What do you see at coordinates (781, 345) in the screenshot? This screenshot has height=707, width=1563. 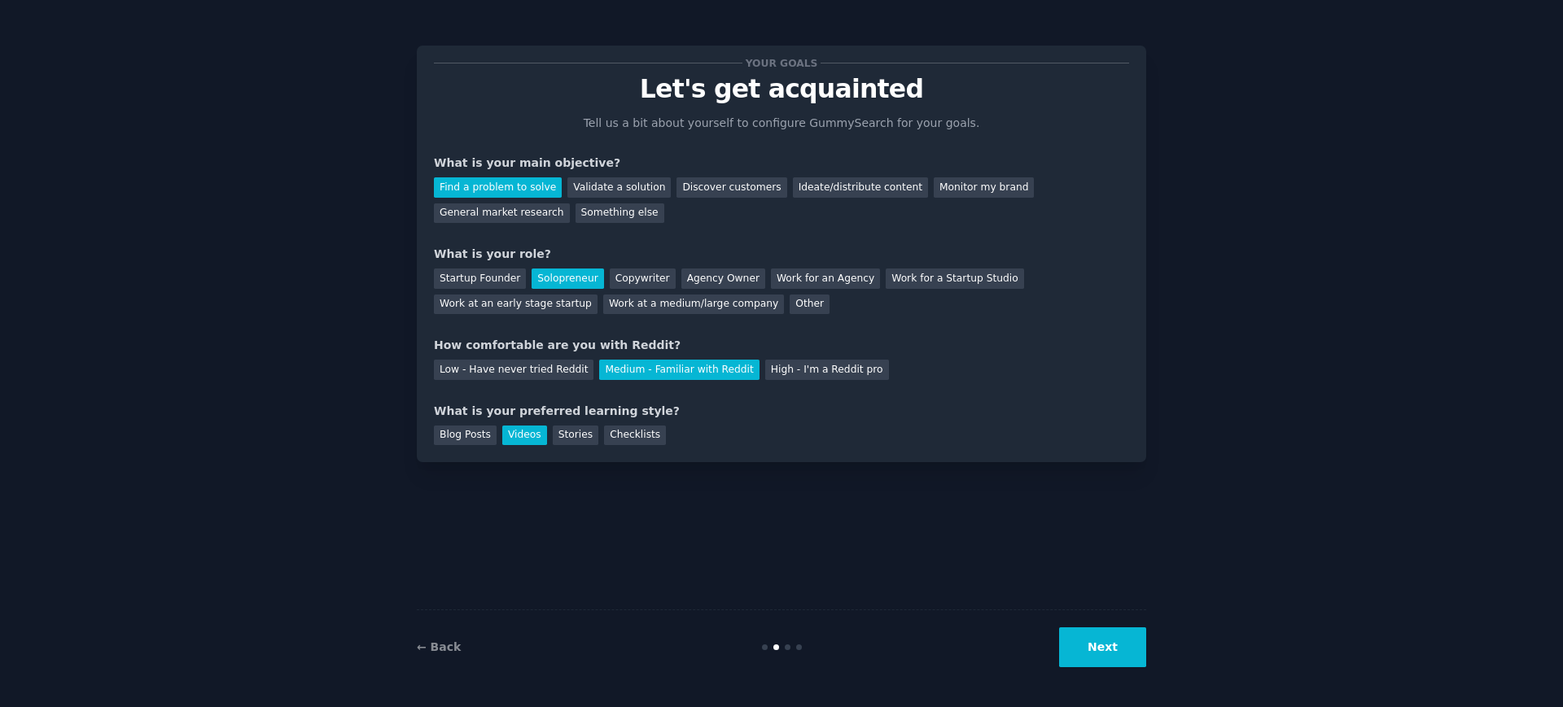 I see `div: How comfortable are you with Reddit?` at bounding box center [781, 345].